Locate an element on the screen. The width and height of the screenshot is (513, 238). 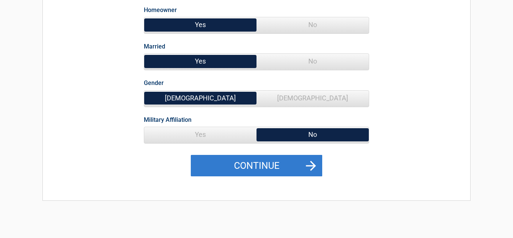
label: Married is located at coordinates (154, 46).